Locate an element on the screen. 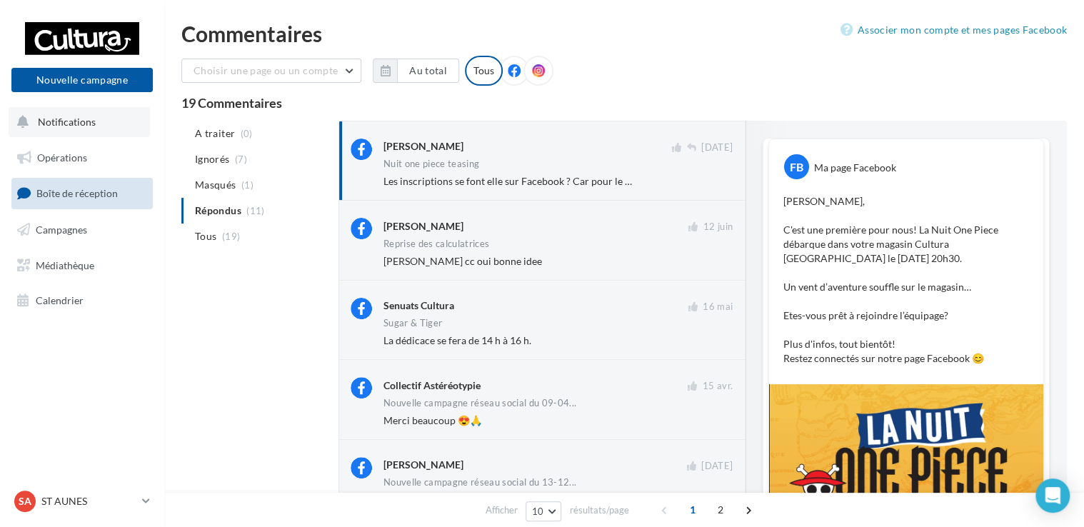 This screenshot has height=527, width=1084. span: résultats/page is located at coordinates (598, 510).